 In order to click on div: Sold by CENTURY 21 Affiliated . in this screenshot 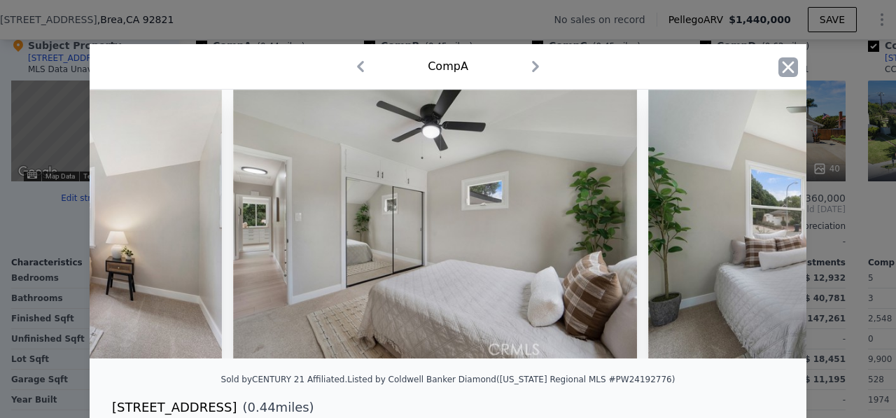, I will do `click(284, 379)`.